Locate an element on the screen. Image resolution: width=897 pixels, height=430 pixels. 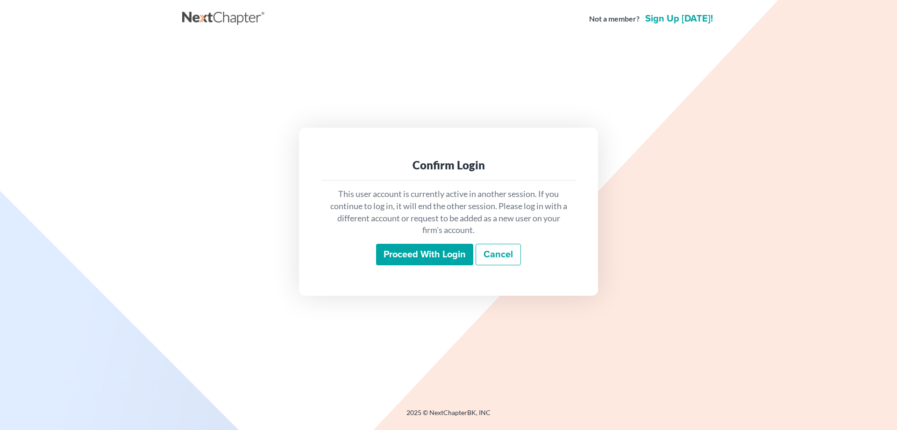
div: 2025 © NextChapterBK, INC is located at coordinates (449, 416).